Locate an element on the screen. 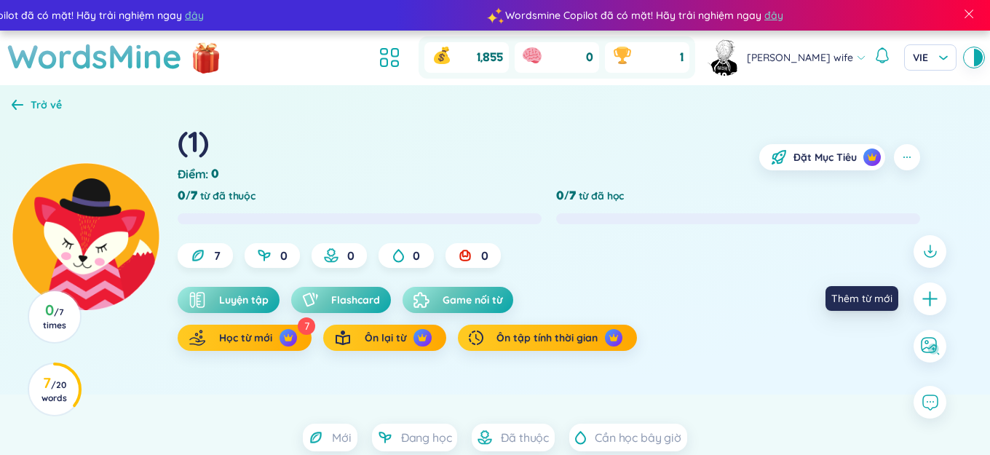  span: VIE is located at coordinates (930, 58).